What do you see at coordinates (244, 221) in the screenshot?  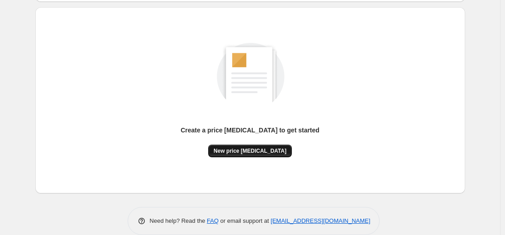 I see `span: or email support at` at bounding box center [244, 221].